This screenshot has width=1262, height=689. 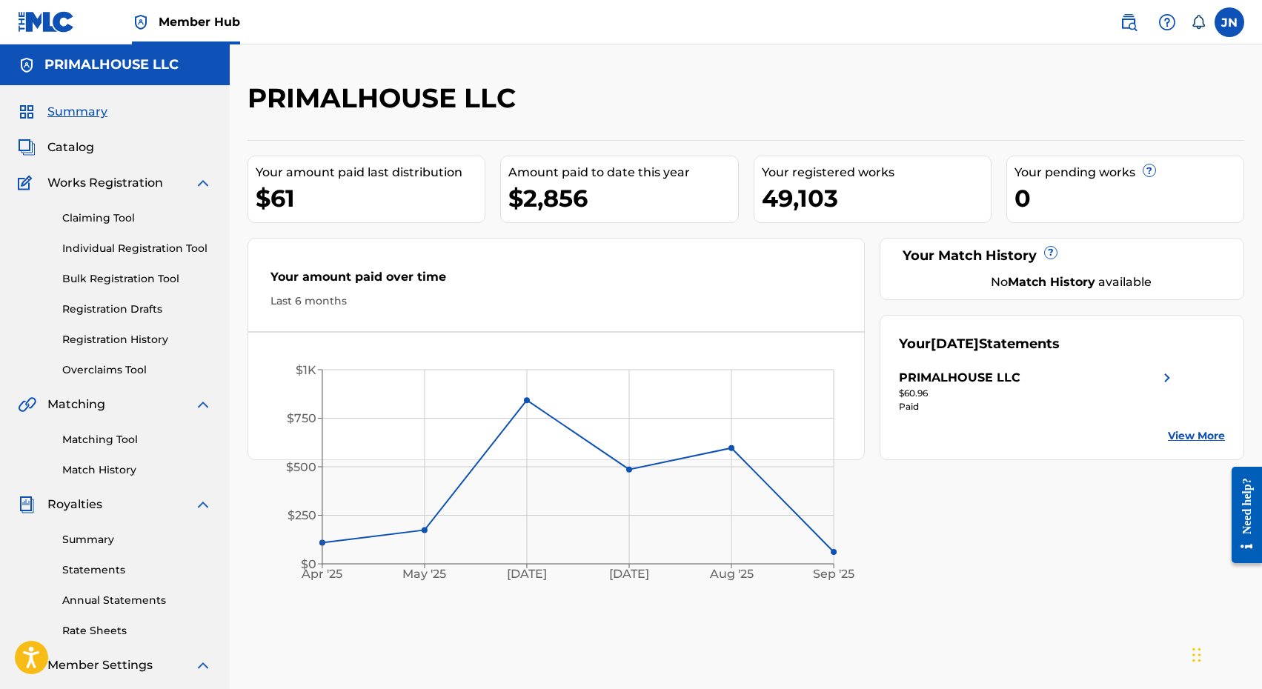 I want to click on div: 49,103, so click(x=876, y=198).